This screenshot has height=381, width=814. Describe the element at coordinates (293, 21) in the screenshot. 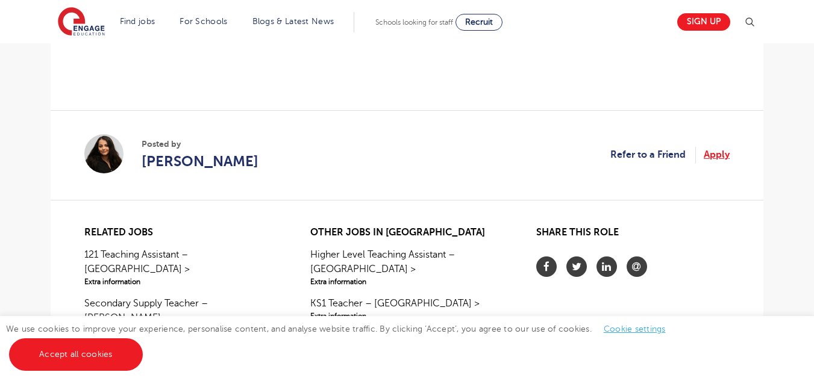

I see `a: Blogs & Latest News` at that location.